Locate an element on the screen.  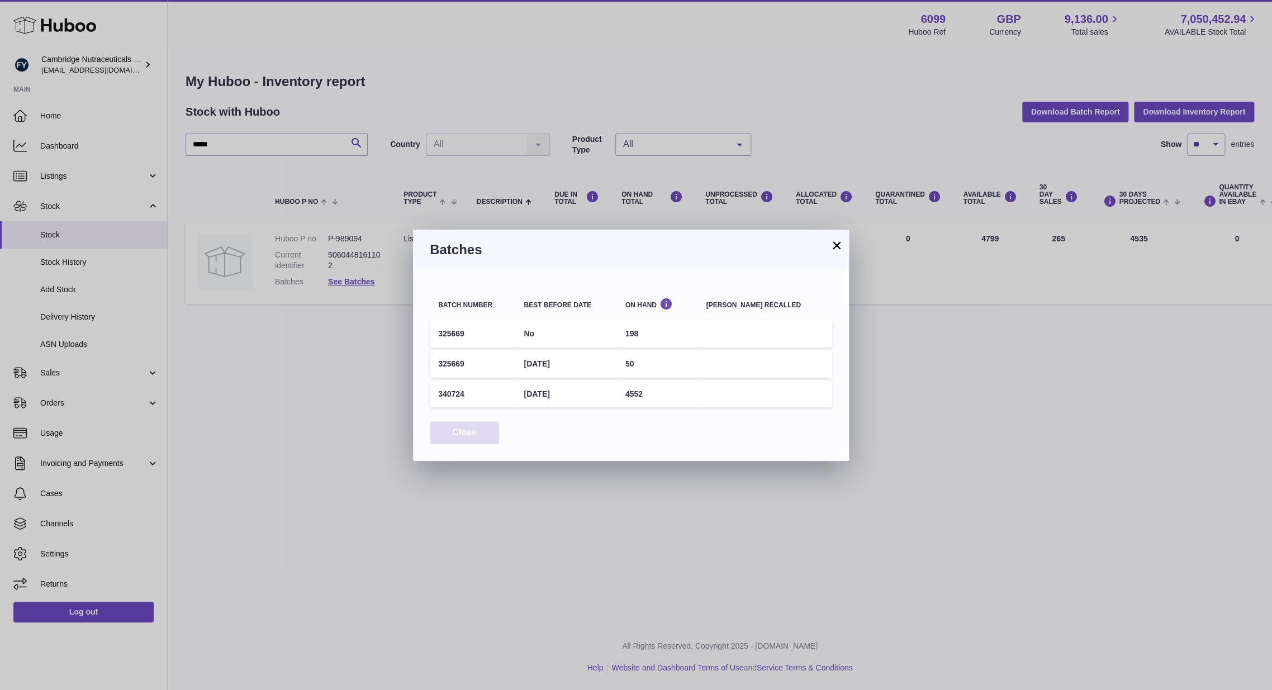
td: 4552 is located at coordinates (657, 394).